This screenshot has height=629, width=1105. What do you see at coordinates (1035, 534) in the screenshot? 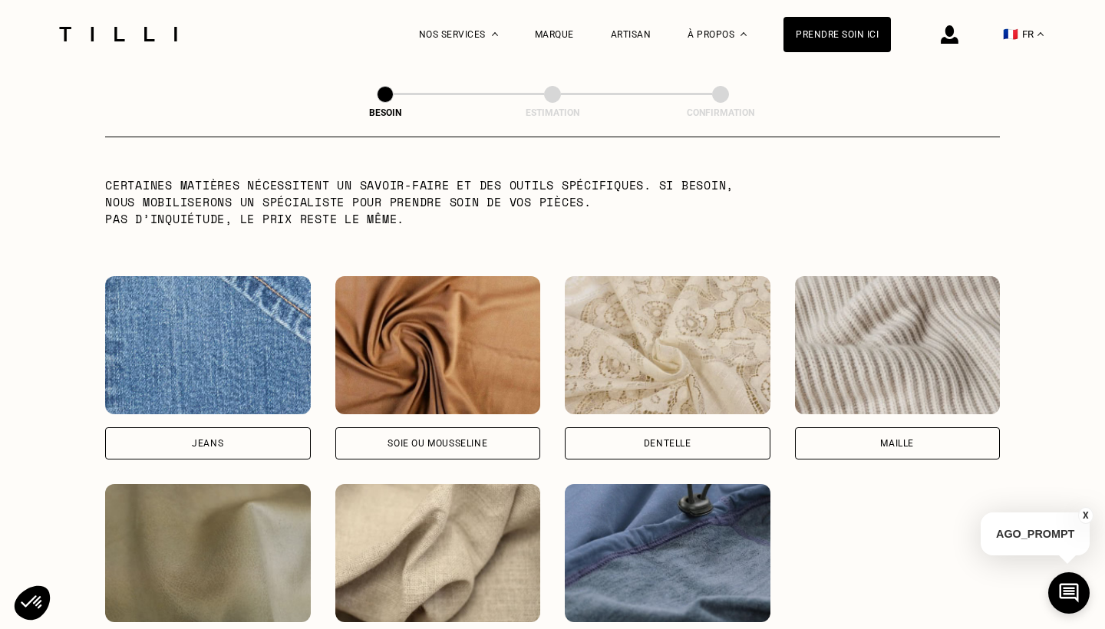
I see `p: AGO_PROMPT` at bounding box center [1035, 534].